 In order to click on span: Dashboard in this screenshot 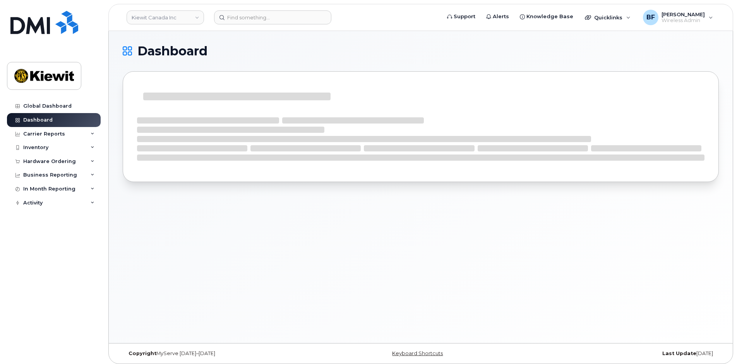, I will do `click(172, 51)`.